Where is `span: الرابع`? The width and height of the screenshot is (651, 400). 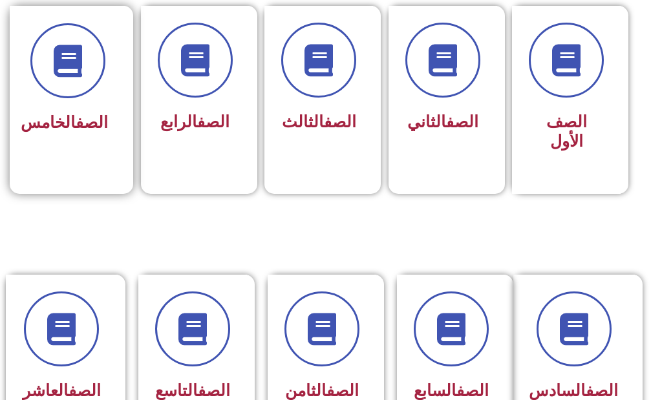 span: الرابع is located at coordinates (195, 121).